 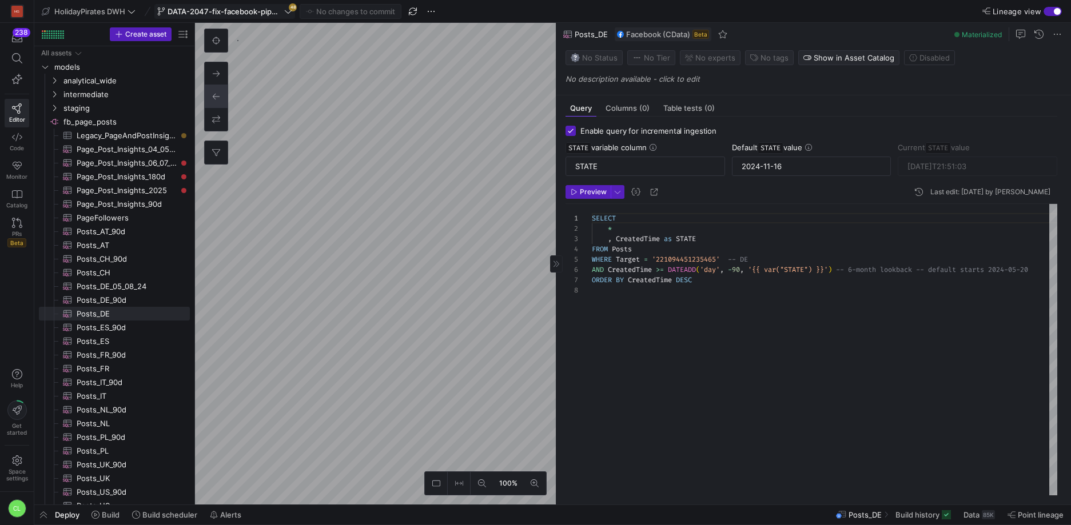 I want to click on span: Page_Post_Insights_2025​​​​​​​​​, so click(x=126, y=190).